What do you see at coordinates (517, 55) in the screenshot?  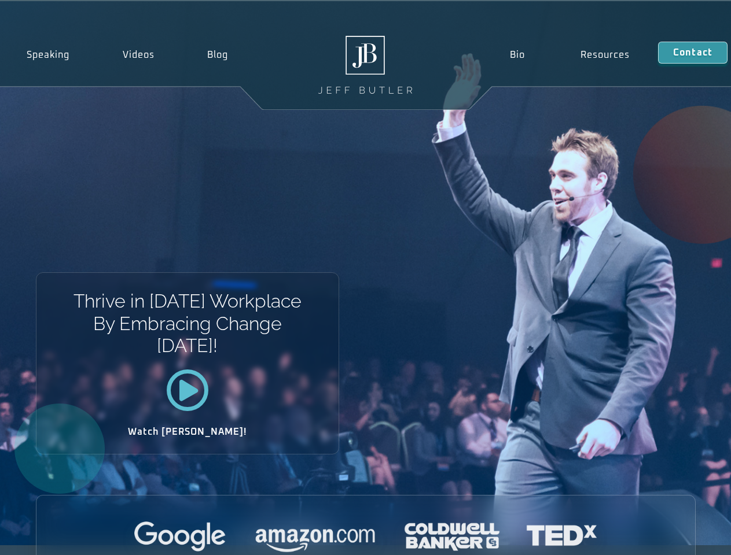 I see `a: Bio` at bounding box center [517, 55].